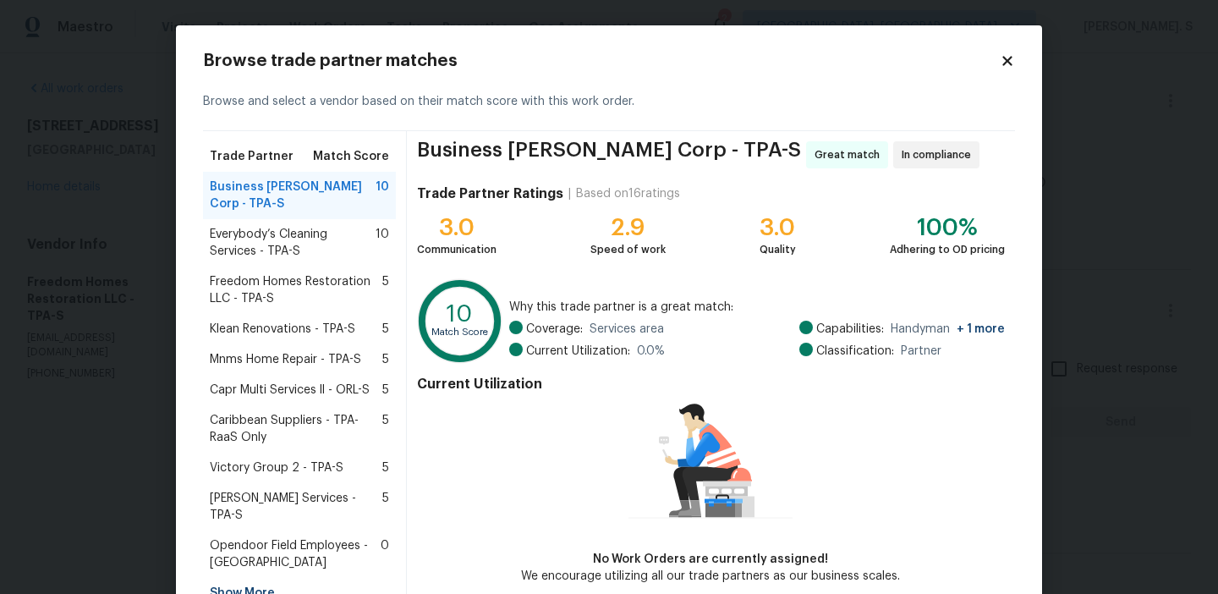 The width and height of the screenshot is (1218, 594). What do you see at coordinates (628, 250) in the screenshot?
I see `div: Speed of work` at bounding box center [628, 250].